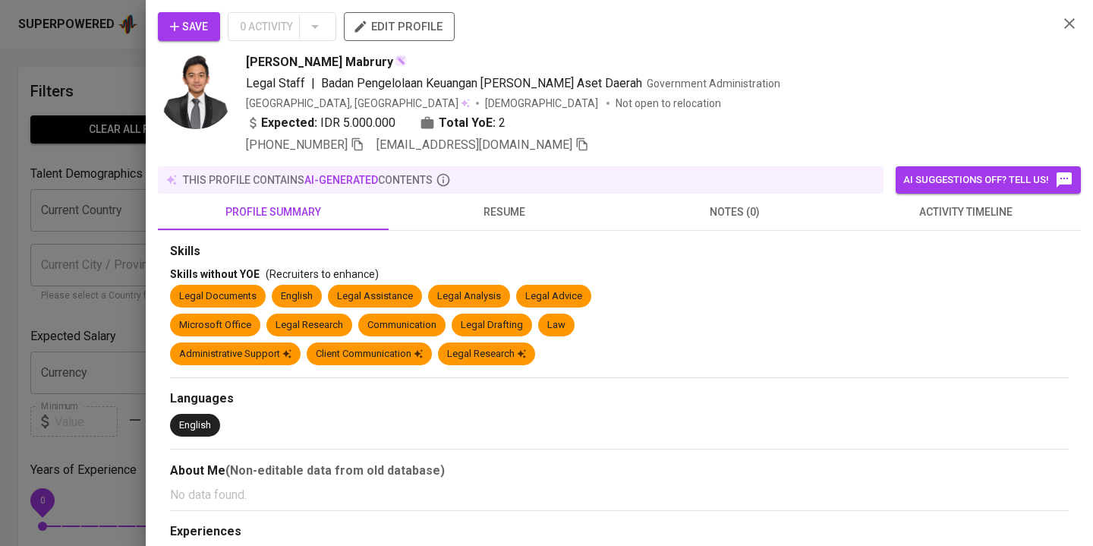 This screenshot has height=546, width=1093. I want to click on span: activity timeline, so click(966, 212).